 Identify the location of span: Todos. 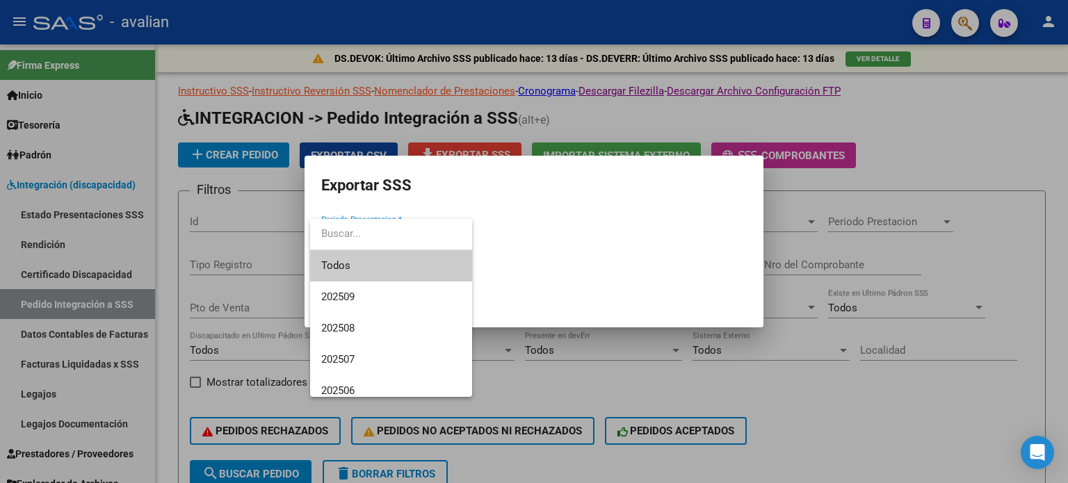
(391, 266).